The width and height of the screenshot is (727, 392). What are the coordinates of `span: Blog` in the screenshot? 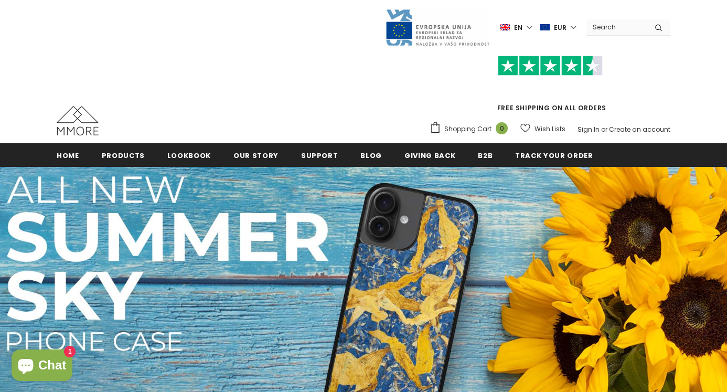 It's located at (371, 155).